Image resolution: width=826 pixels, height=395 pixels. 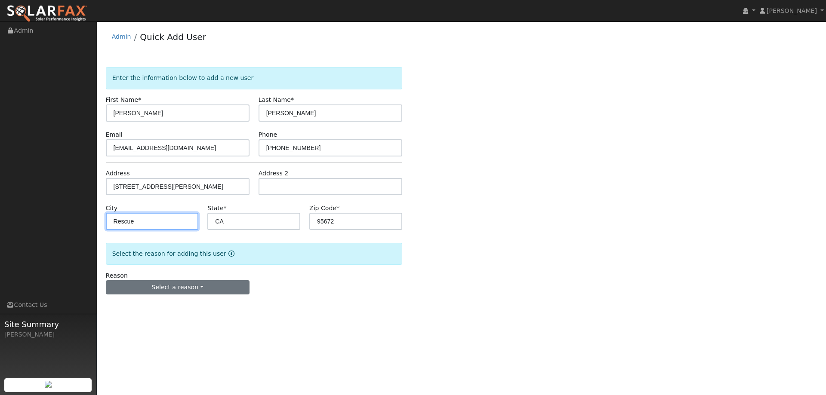 What do you see at coordinates (48, 385) in the screenshot?
I see `img: retrieve` at bounding box center [48, 385].